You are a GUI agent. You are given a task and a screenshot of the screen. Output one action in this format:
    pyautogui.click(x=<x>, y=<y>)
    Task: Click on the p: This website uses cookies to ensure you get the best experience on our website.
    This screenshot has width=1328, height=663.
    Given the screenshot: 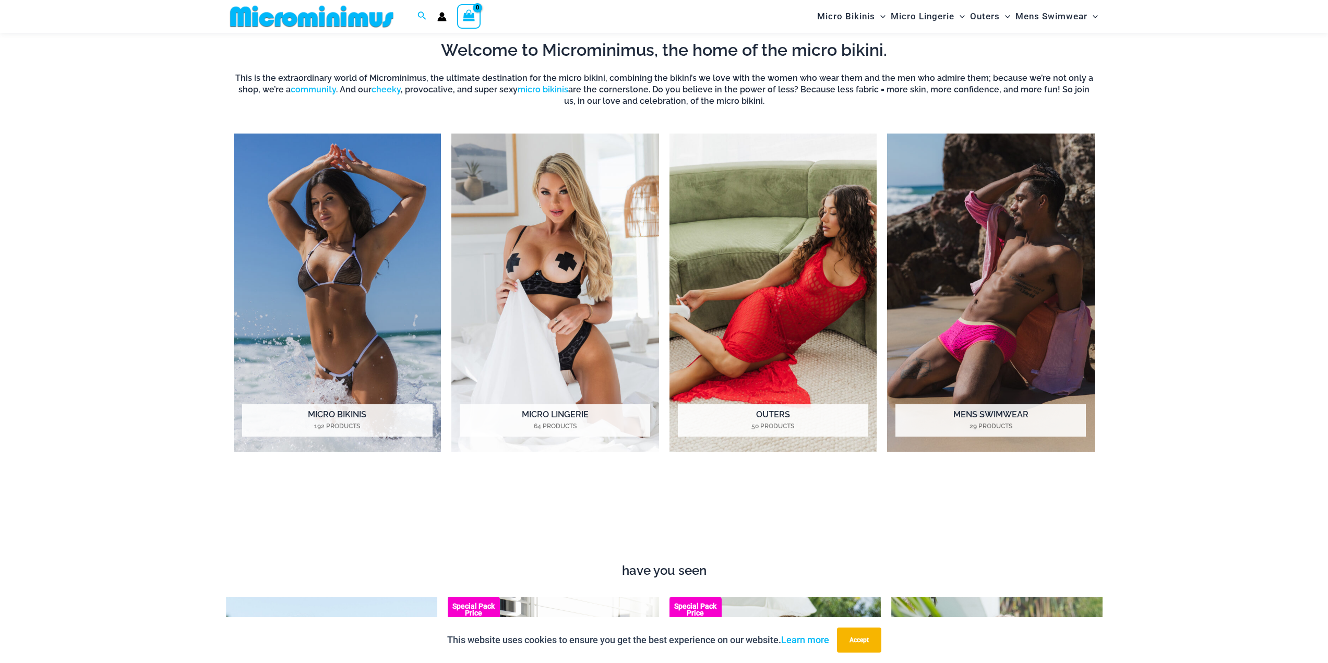 What is the action you would take?
    pyautogui.click(x=638, y=640)
    